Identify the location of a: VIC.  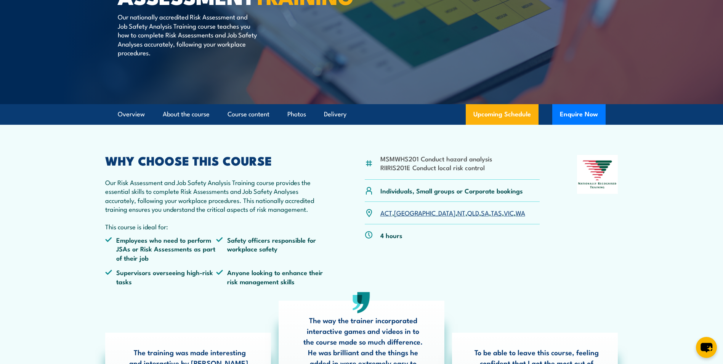
(509, 212).